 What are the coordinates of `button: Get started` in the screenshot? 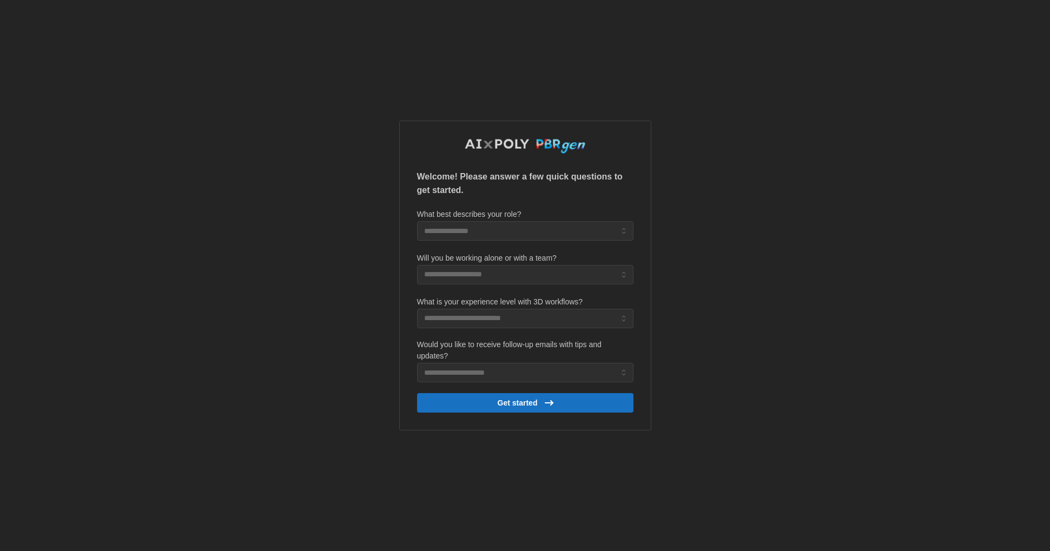 It's located at (525, 403).